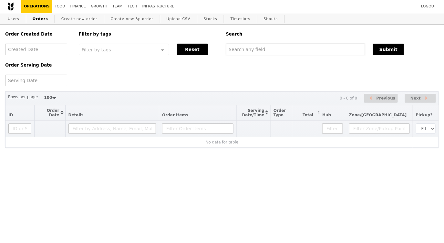  I want to click on div: No data for table, so click(222, 142).